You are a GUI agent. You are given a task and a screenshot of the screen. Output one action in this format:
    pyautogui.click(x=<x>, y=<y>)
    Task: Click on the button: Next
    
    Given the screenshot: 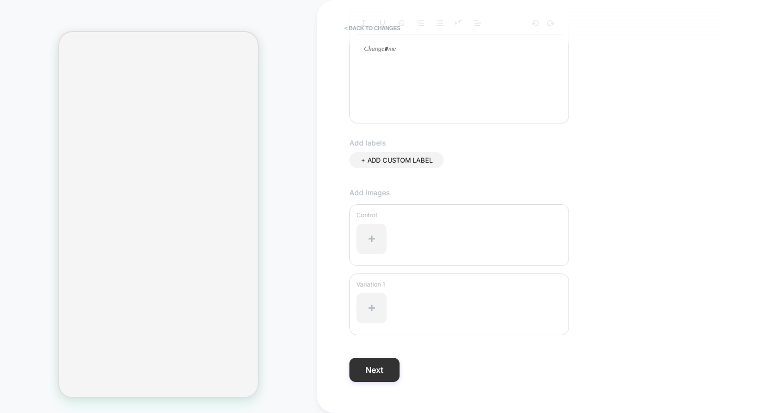 What is the action you would take?
    pyautogui.click(x=375, y=370)
    